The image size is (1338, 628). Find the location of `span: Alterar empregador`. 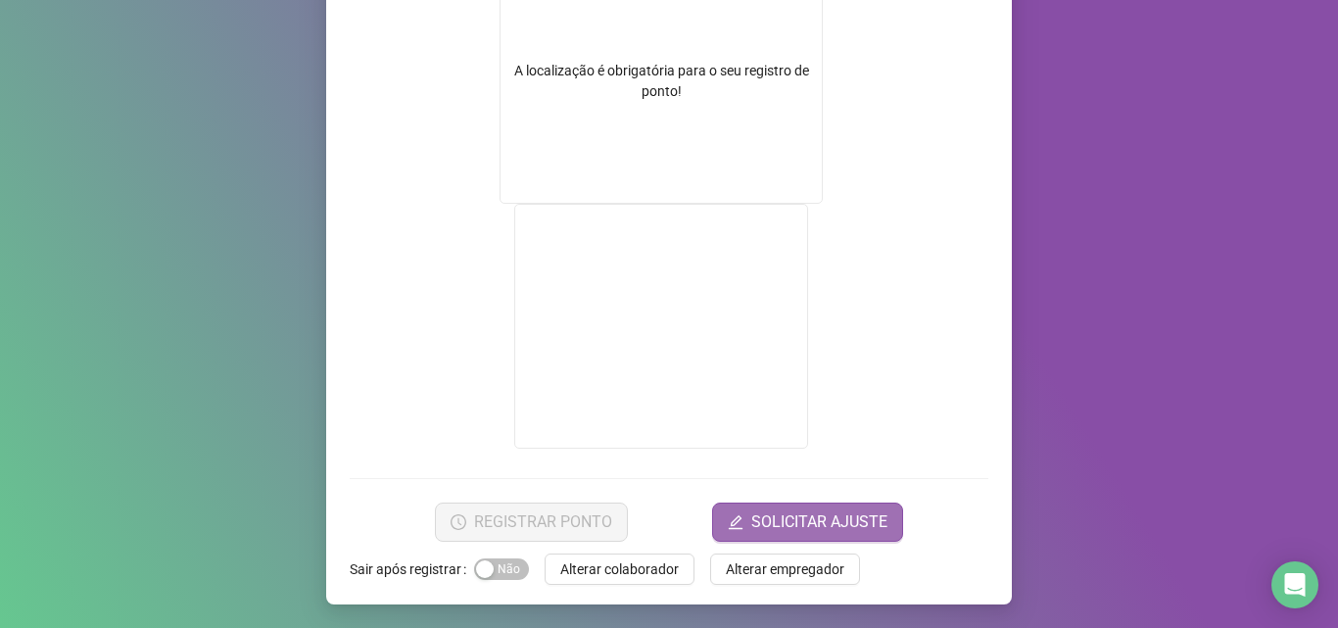

span: Alterar empregador is located at coordinates (785, 569).